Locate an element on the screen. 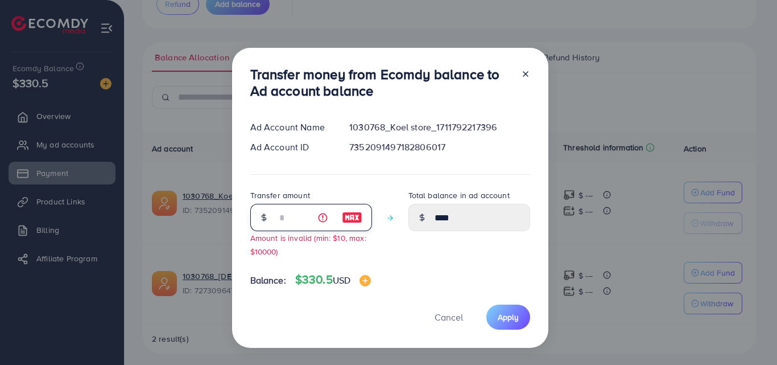 Image resolution: width=777 pixels, height=365 pixels. span: Apply is located at coordinates (508, 317).